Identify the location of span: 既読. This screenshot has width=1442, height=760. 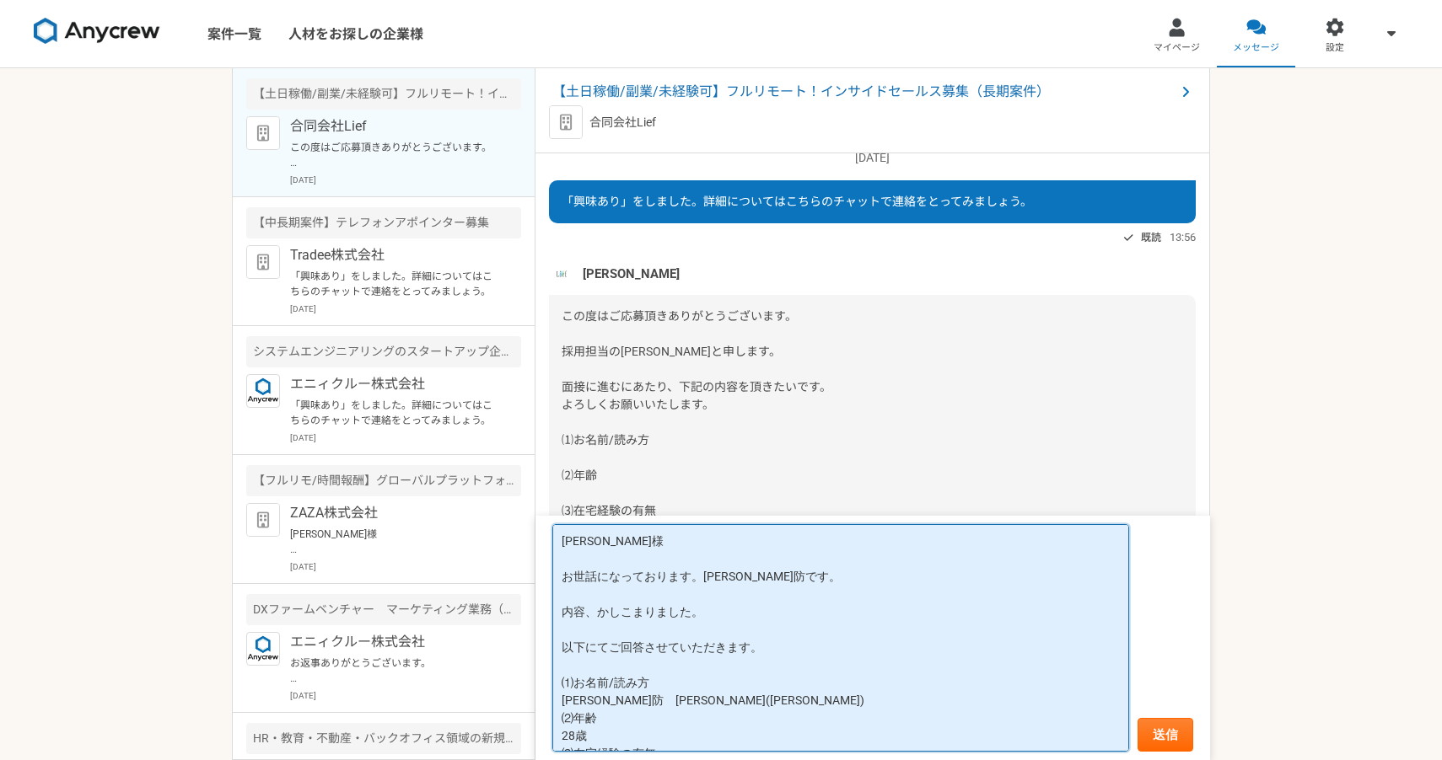
(1151, 238).